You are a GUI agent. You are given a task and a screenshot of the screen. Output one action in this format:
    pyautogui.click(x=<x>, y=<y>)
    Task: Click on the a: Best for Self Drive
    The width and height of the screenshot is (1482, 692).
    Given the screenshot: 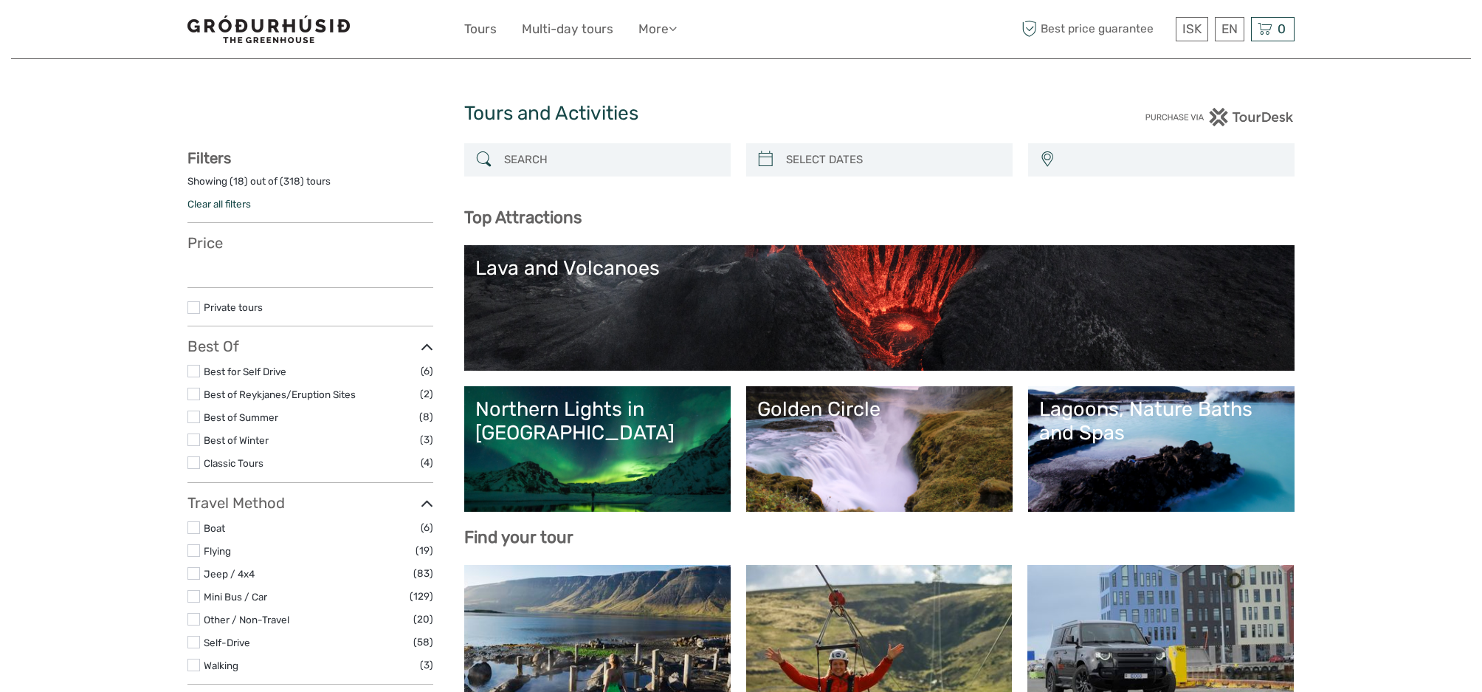 What is the action you would take?
    pyautogui.click(x=245, y=371)
    